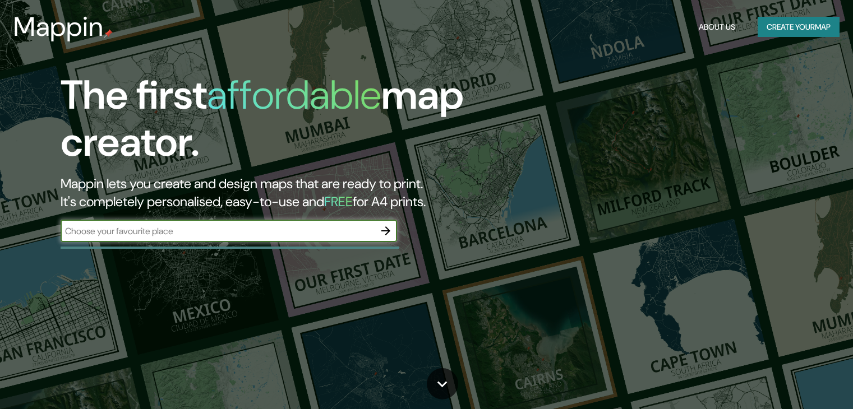 The height and width of the screenshot is (409, 853). Describe the element at coordinates (338, 201) in the screenshot. I see `h5: FREE` at that location.